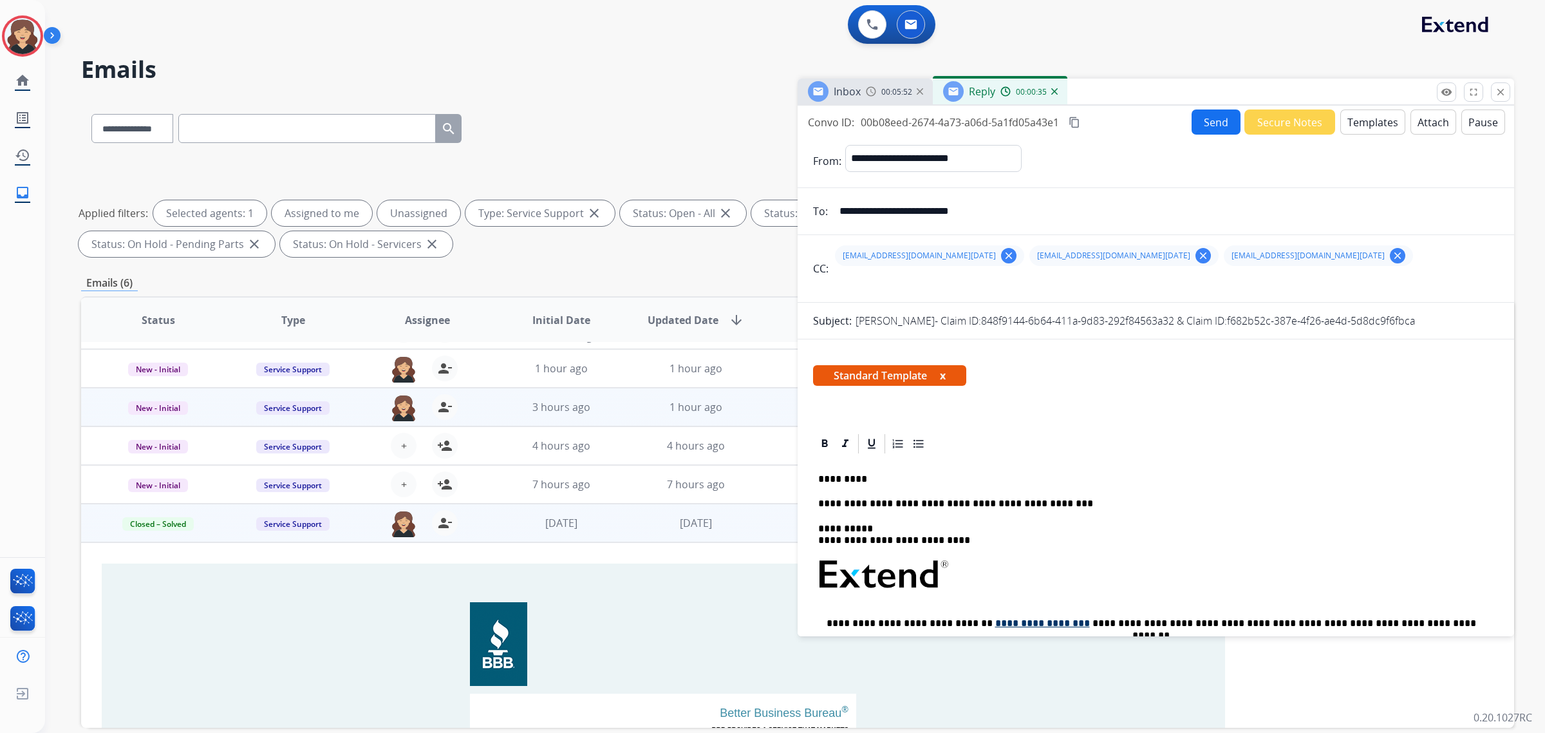 This screenshot has height=733, width=1545. What do you see at coordinates (683, 320) in the screenshot?
I see `span: Updated Date` at bounding box center [683, 320].